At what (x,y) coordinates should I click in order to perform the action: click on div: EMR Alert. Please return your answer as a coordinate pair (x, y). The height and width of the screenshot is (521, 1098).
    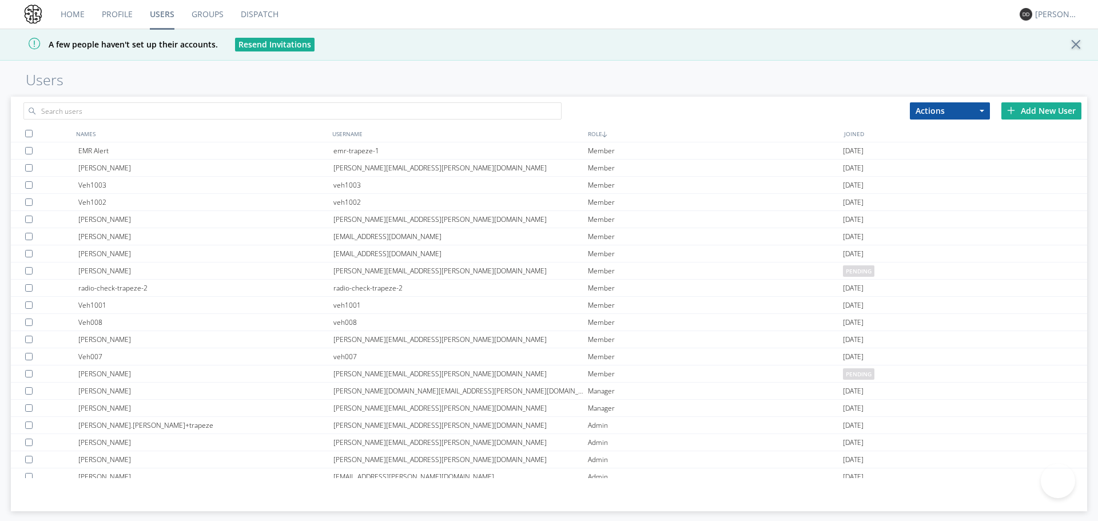
    Looking at the image, I should click on (206, 150).